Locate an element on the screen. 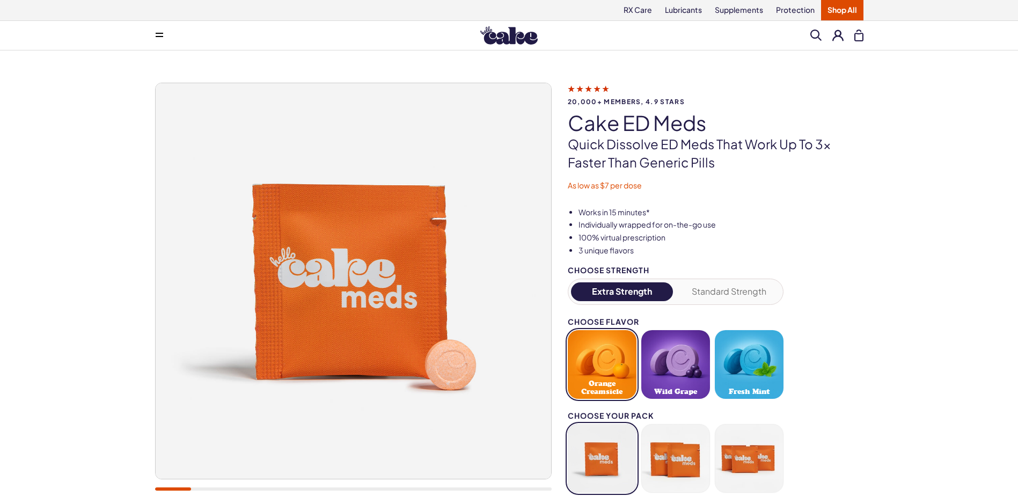  span: Orange Creamsicle is located at coordinates (602, 388).